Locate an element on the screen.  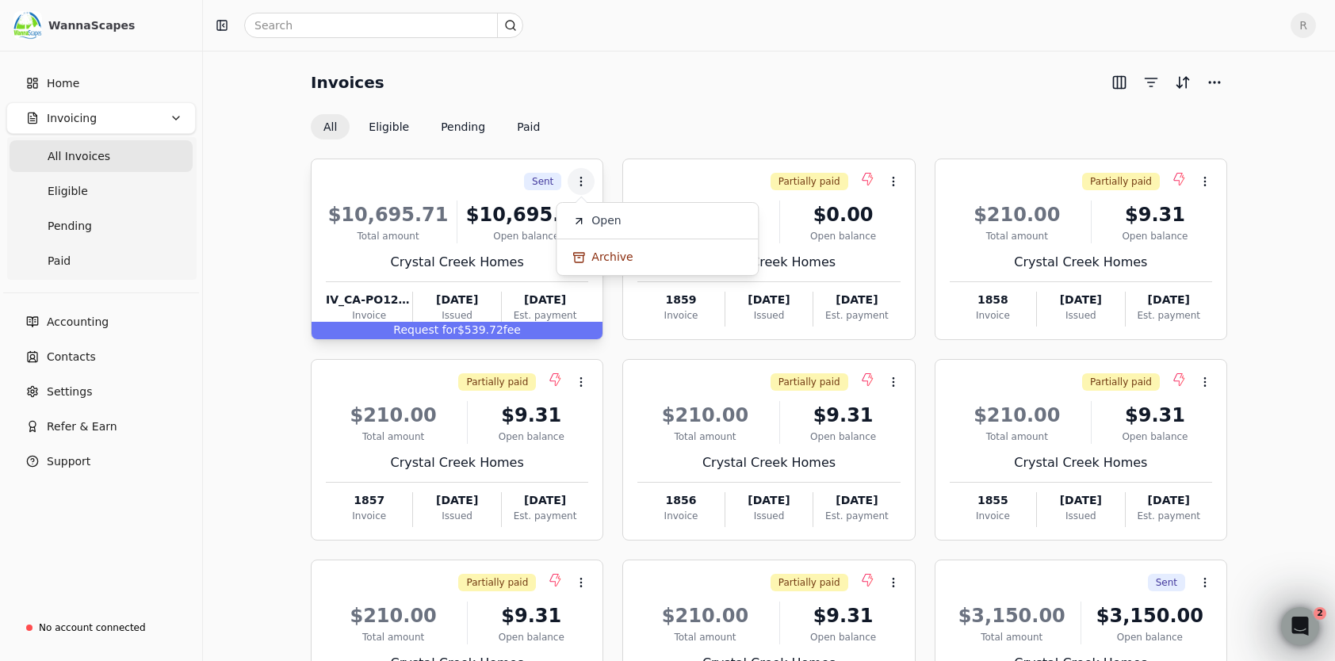
a: Contacts is located at coordinates (101, 357).